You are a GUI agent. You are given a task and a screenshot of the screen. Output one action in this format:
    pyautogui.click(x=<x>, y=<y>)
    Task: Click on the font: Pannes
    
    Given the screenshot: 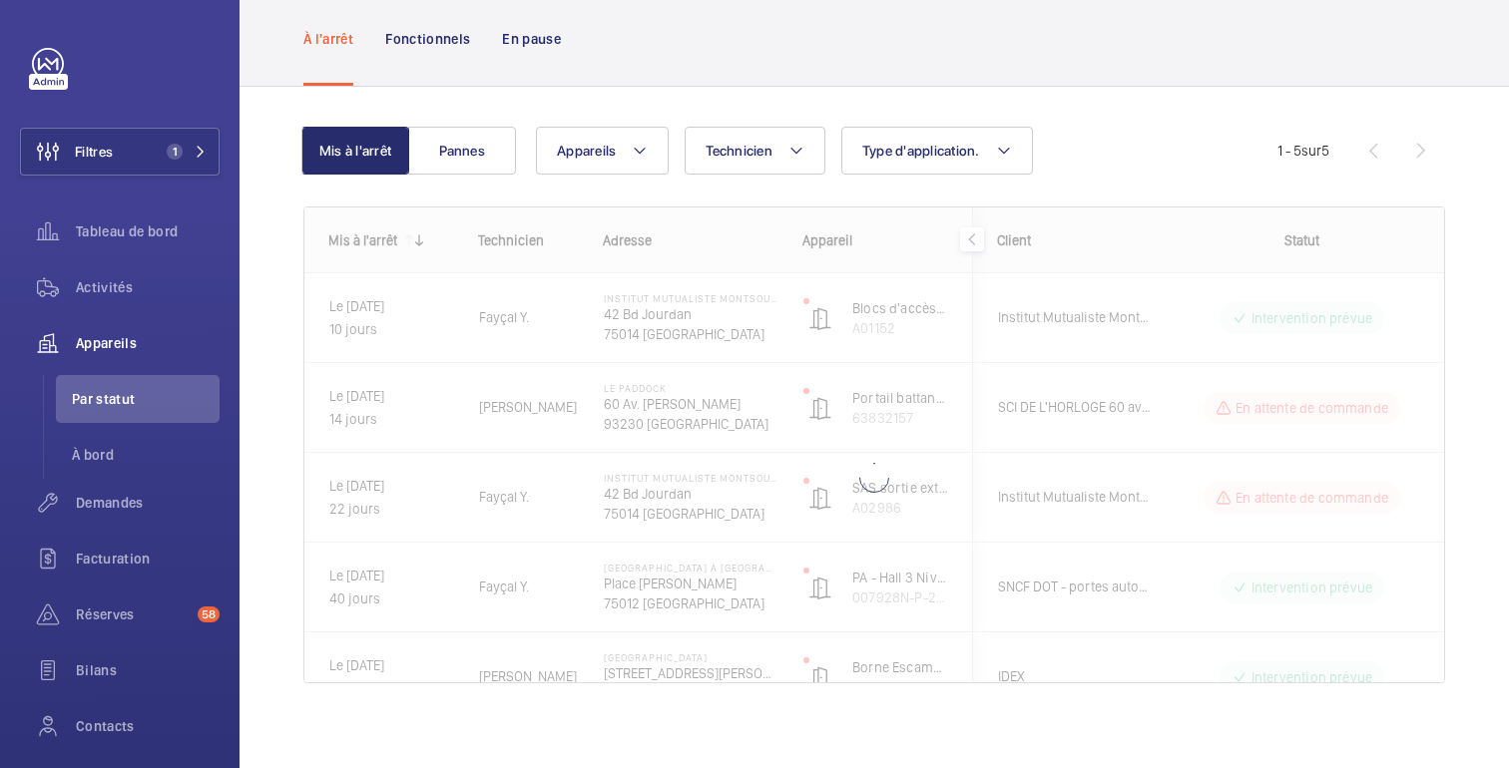 What is the action you would take?
    pyautogui.click(x=462, y=151)
    